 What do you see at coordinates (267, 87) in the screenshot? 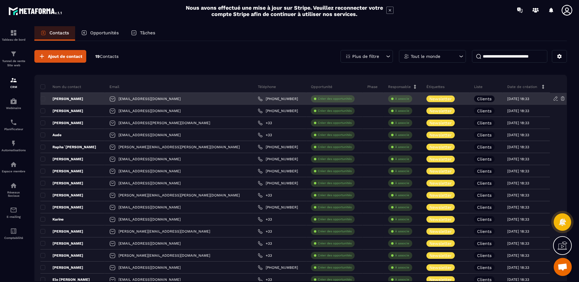
I see `p: Téléphone` at bounding box center [267, 87].